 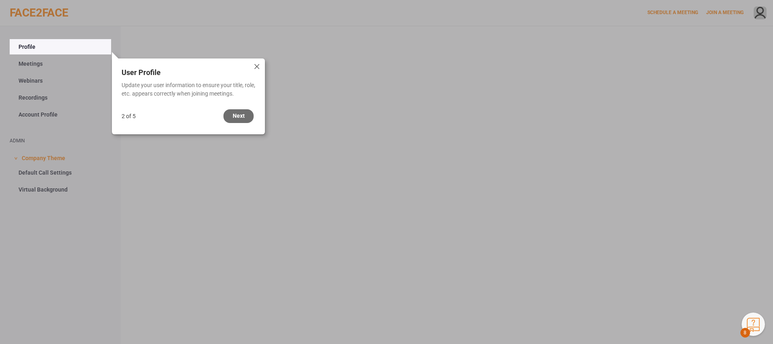 What do you see at coordinates (238, 116) in the screenshot?
I see `div: Next` at bounding box center [238, 116].